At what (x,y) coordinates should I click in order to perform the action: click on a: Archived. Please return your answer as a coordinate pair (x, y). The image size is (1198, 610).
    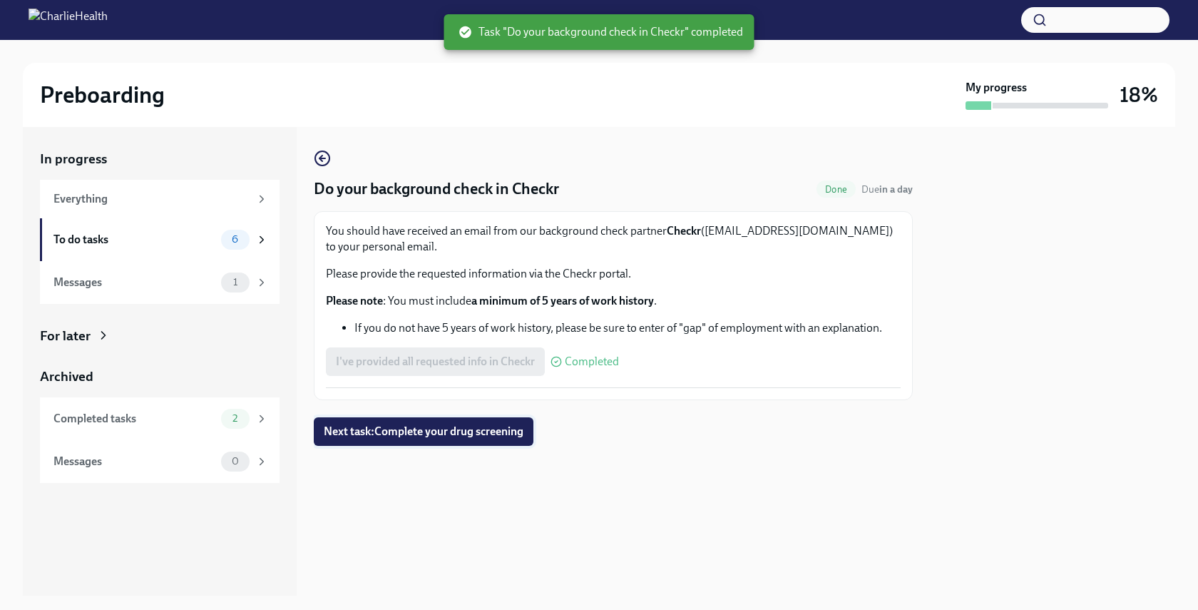
    Looking at the image, I should click on (160, 377).